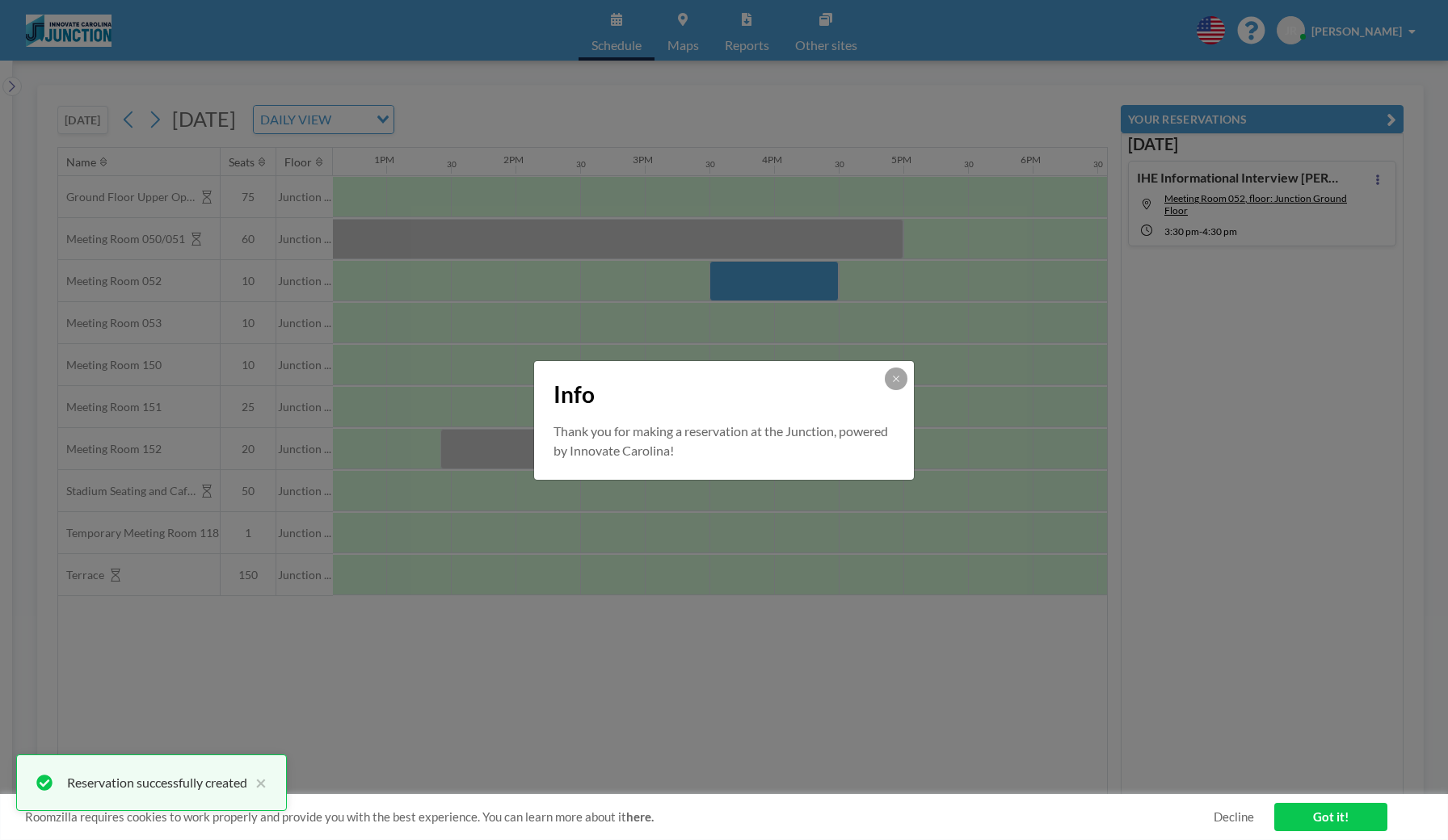  Describe the element at coordinates (640, 817) in the screenshot. I see `a: here.` at that location.